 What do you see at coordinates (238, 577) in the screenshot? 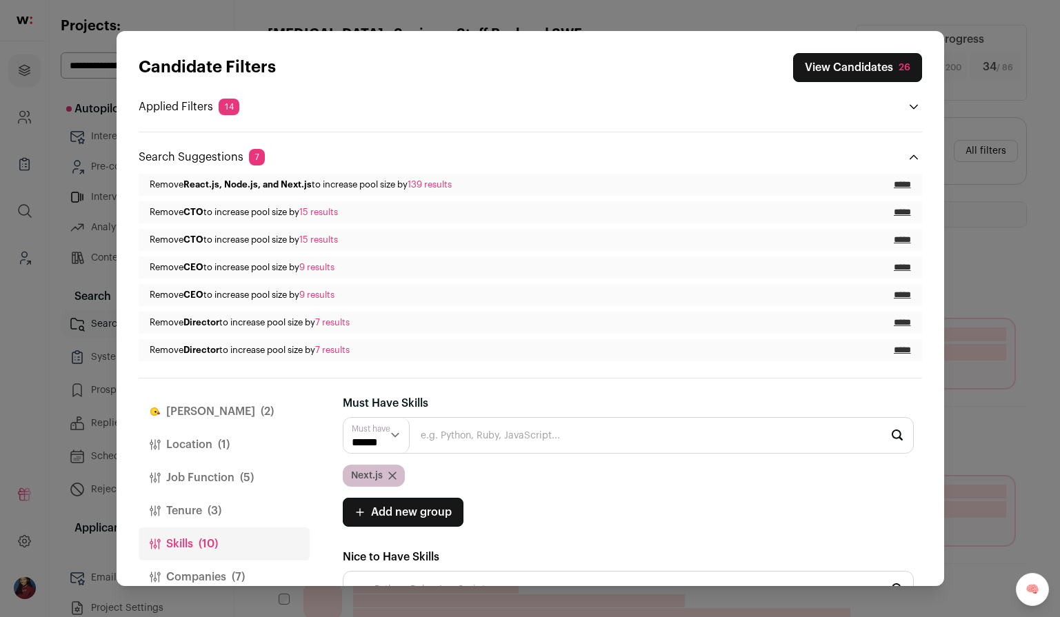
I see `span: (7)` at bounding box center [238, 577].